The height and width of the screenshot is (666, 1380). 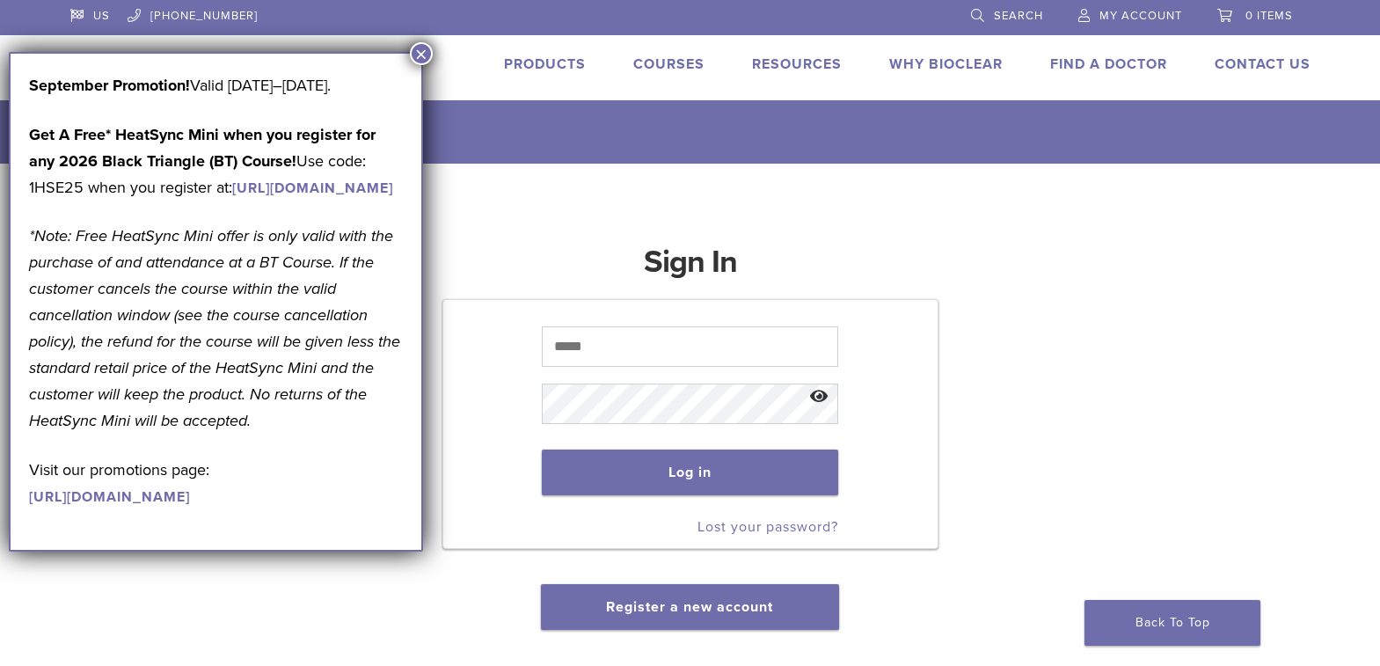 I want to click on a: Products, so click(x=544, y=64).